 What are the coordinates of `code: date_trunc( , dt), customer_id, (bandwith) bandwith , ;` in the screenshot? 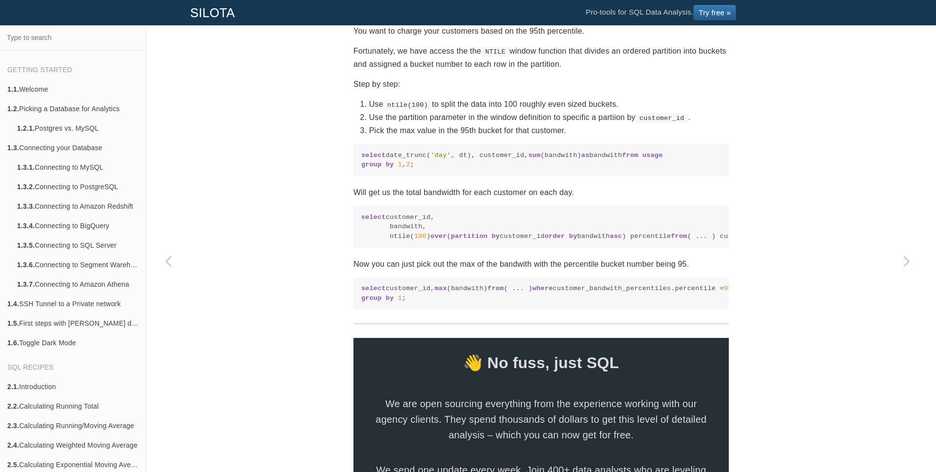 It's located at (541, 160).